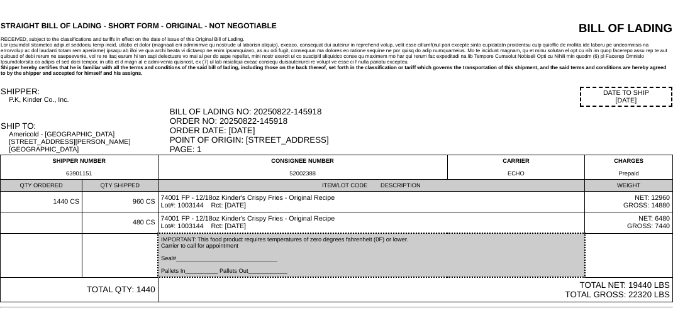 The width and height of the screenshot is (673, 313). I want to click on td: 960 CS, so click(120, 202).